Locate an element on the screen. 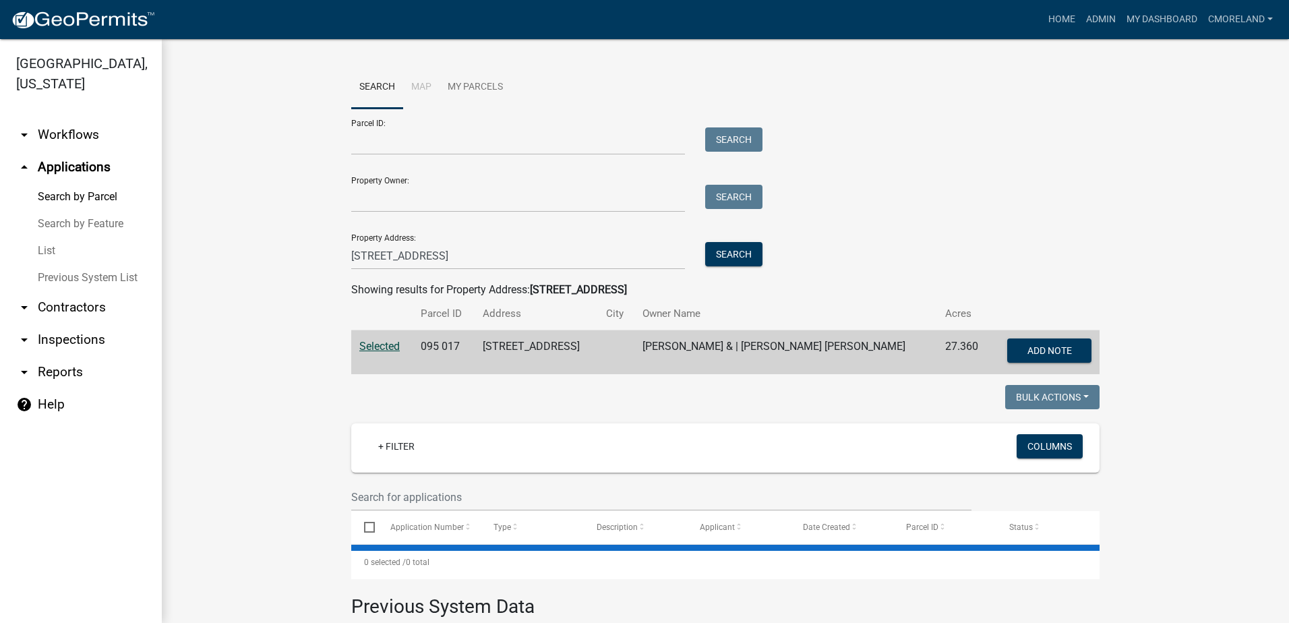 The image size is (1289, 623). span: Parcel ID is located at coordinates (922, 527).